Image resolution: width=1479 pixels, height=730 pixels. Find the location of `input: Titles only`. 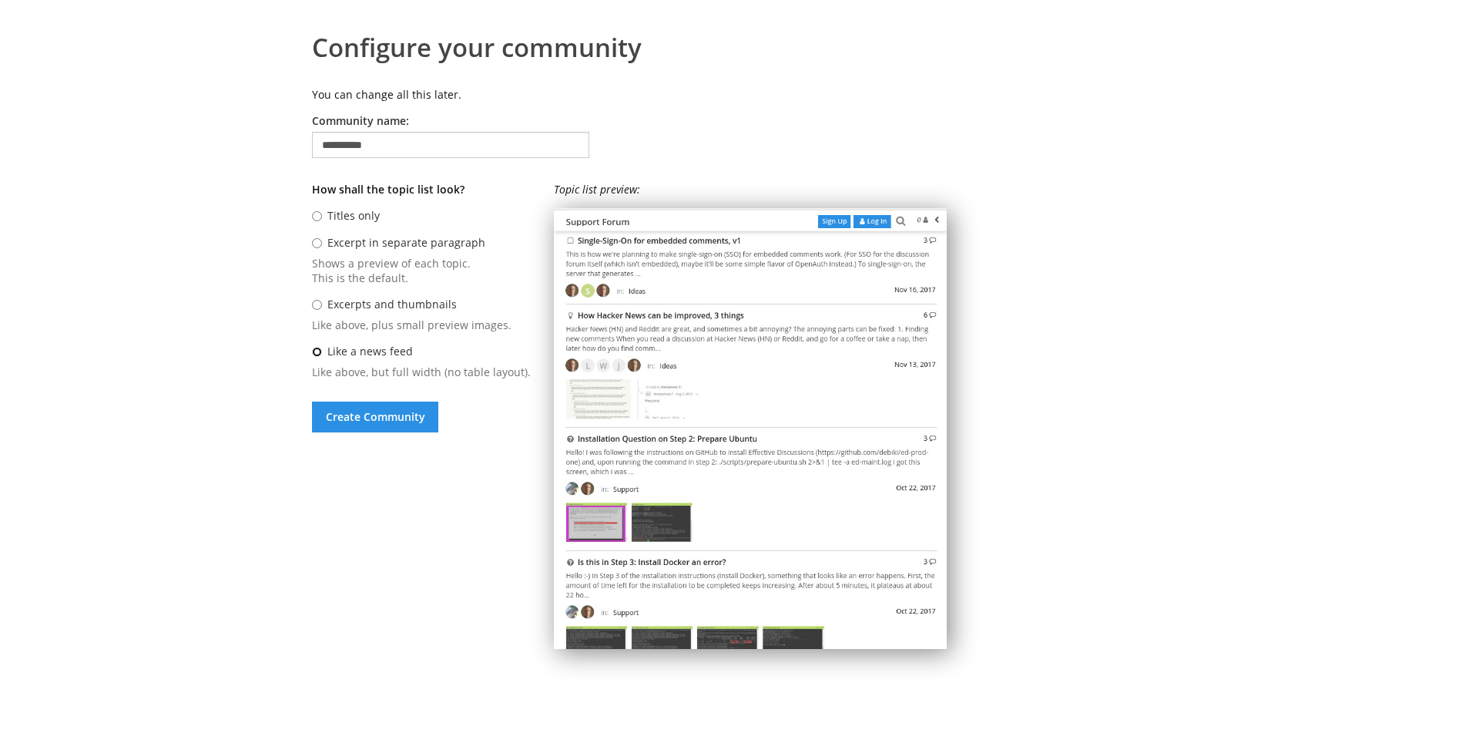

input: Titles only is located at coordinates (317, 216).